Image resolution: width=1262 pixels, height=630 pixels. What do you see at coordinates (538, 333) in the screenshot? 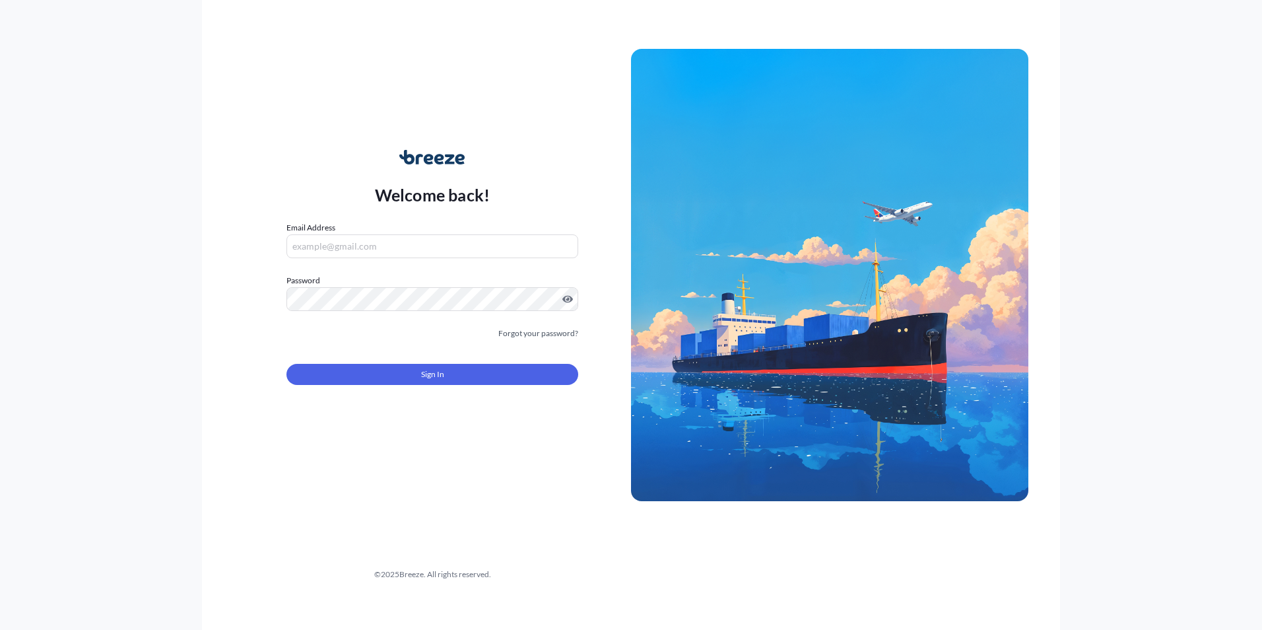
I see `a: Forgot your password?` at bounding box center [538, 333].